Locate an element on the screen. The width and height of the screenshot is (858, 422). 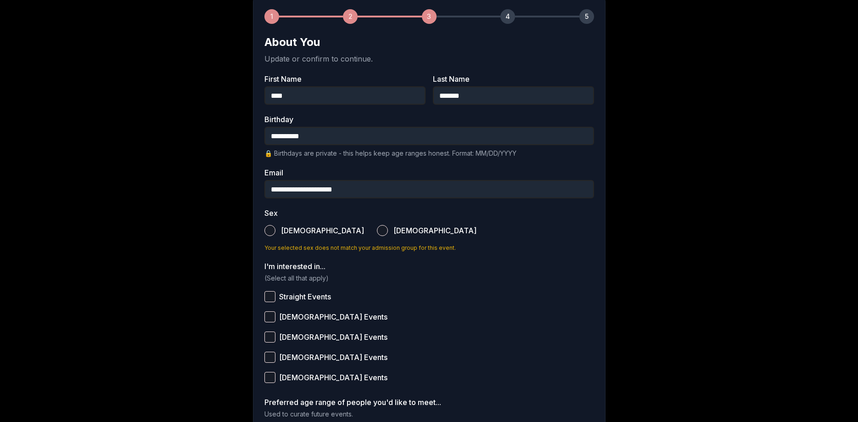
span: Straight Events is located at coordinates (305, 297).